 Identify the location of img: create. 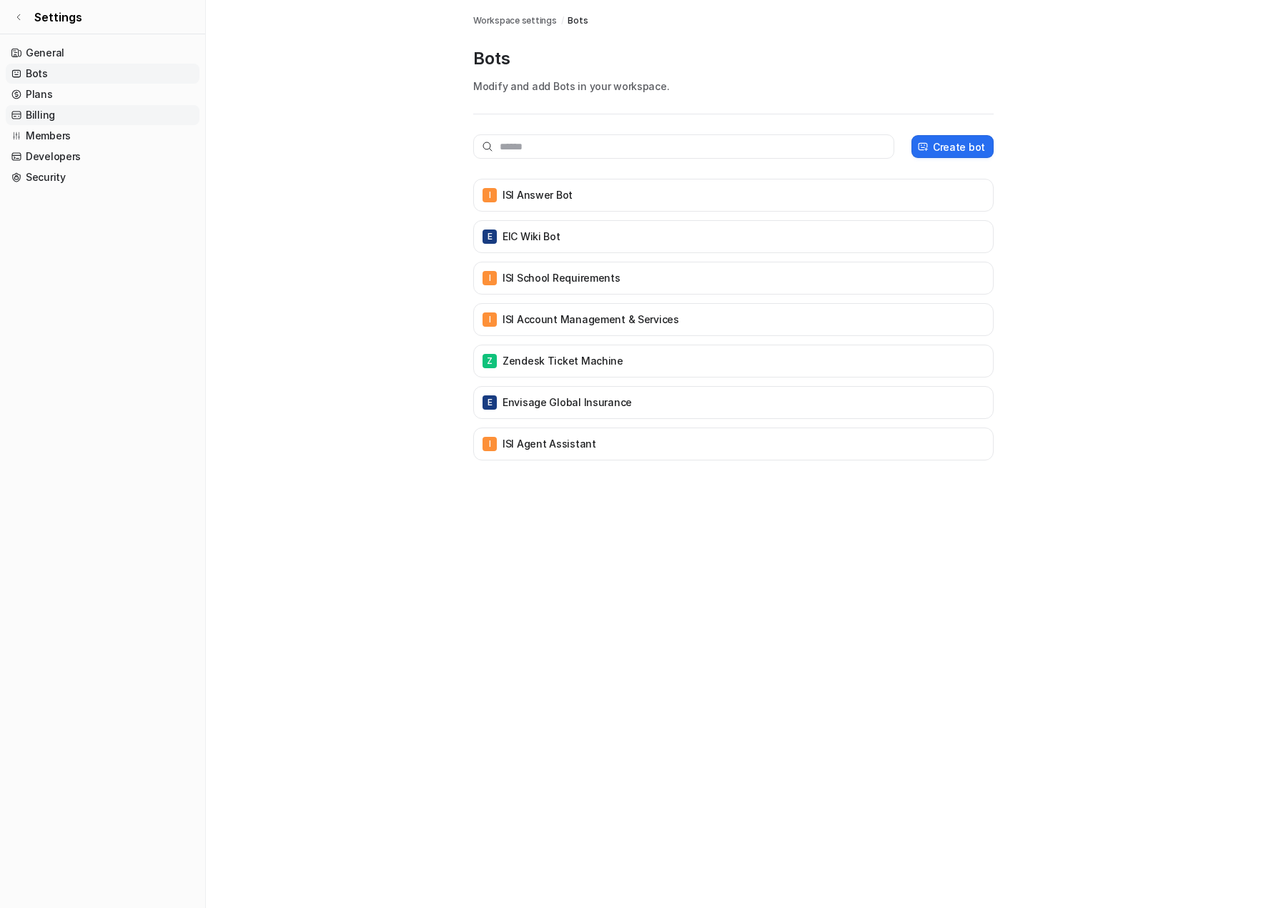
(923, 146).